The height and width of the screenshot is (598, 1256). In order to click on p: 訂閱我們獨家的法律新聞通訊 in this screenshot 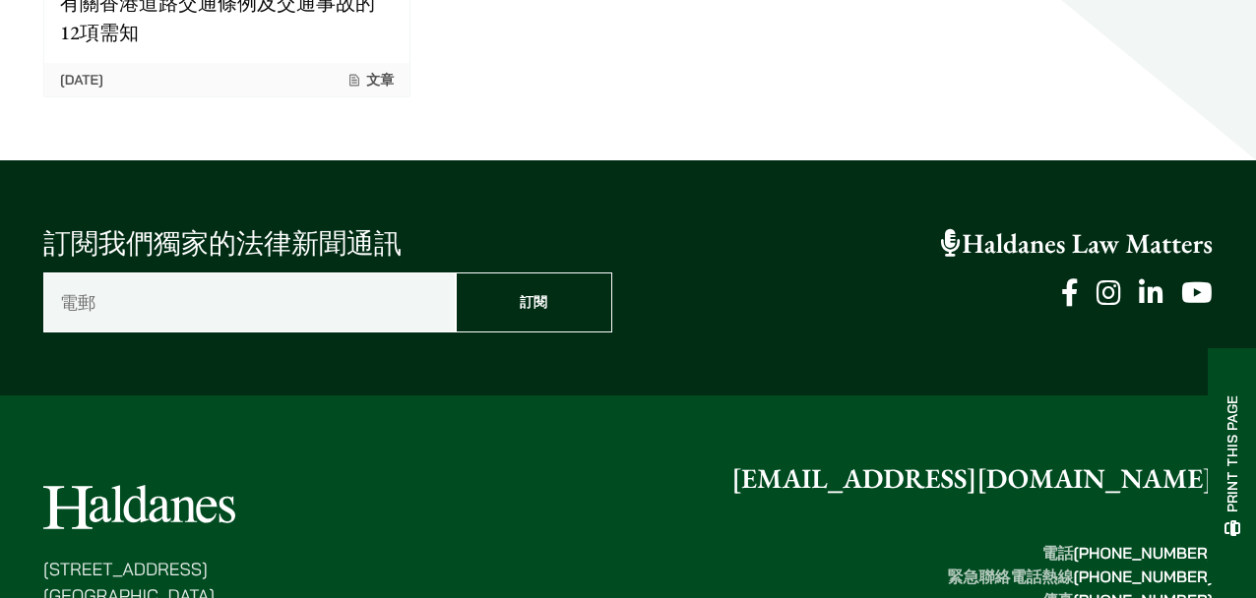, I will do `click(328, 244)`.